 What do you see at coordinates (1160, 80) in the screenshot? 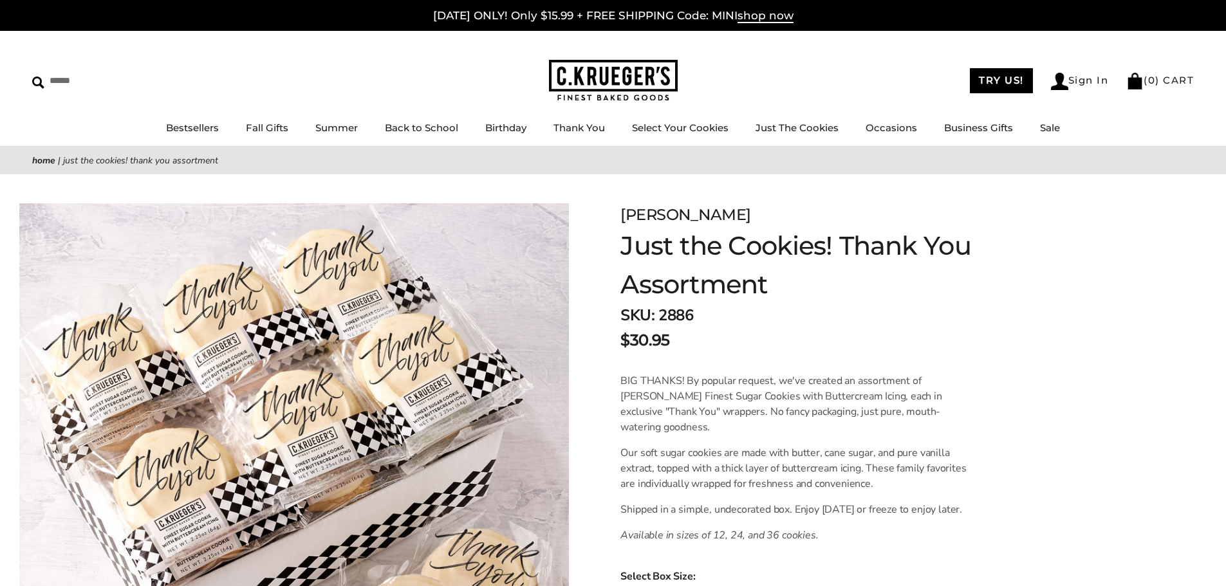
I see `a: (0) CART` at bounding box center [1160, 80].